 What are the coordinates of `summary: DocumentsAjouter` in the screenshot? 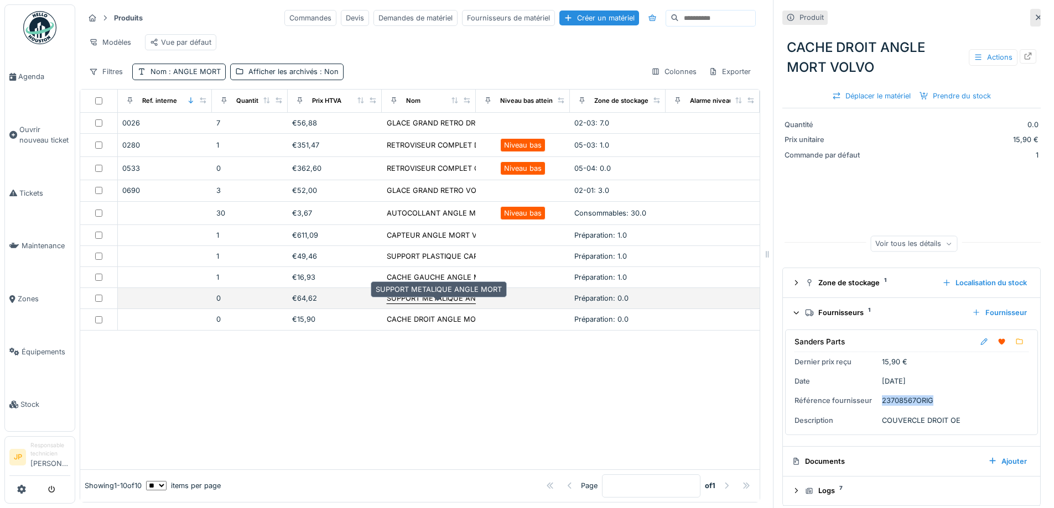 It's located at (911, 461).